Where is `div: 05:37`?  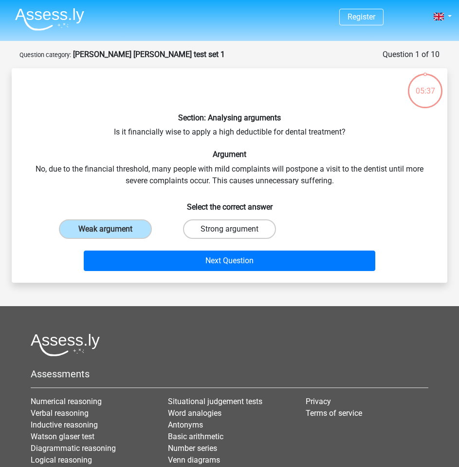 div: 05:37 is located at coordinates (425, 85).